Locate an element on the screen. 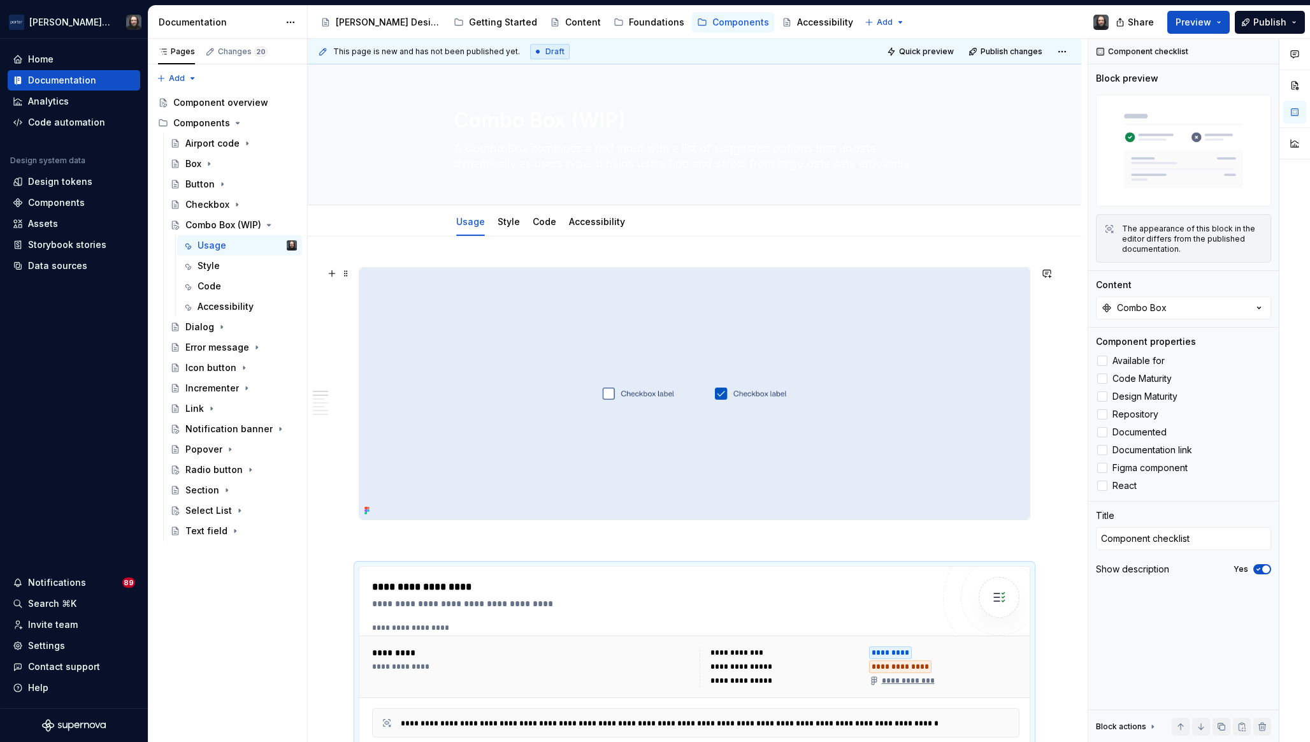 The height and width of the screenshot is (742, 1310). div: Select List is located at coordinates (208, 511).